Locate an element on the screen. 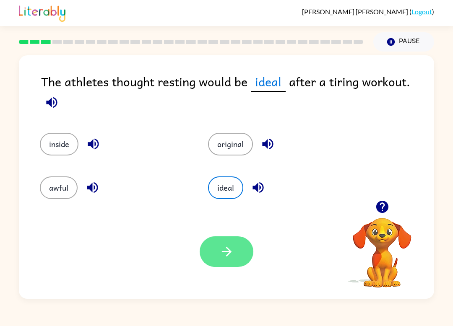 This screenshot has width=453, height=326. button: inside is located at coordinates (59, 144).